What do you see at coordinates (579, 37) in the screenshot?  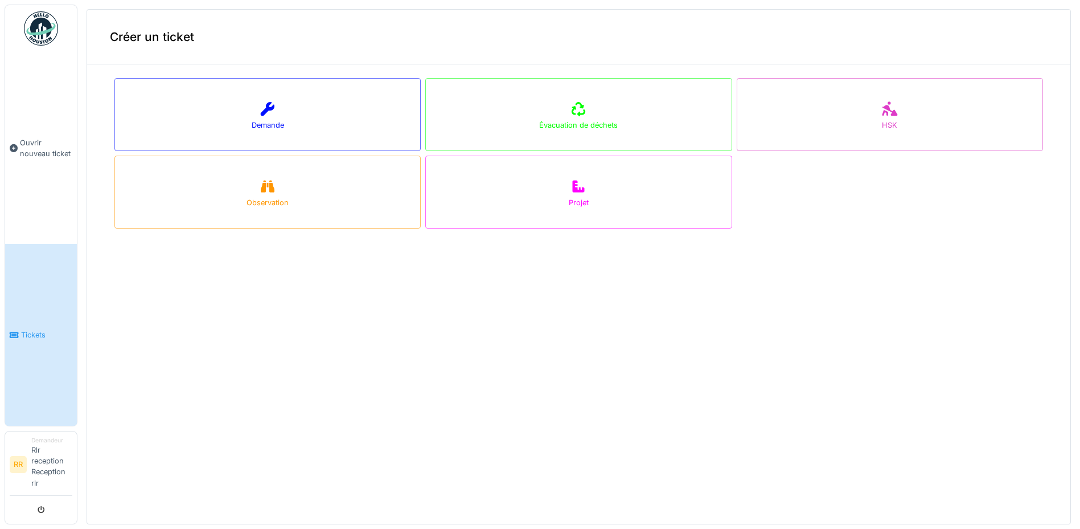 I see `div: Créer un ticket` at bounding box center [579, 37].